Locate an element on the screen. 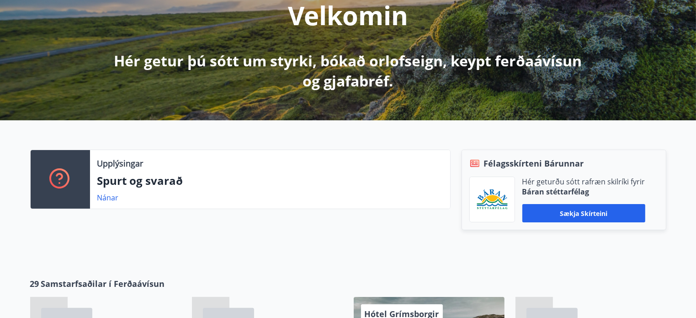 This screenshot has width=696, height=318. p: Upplýsingar is located at coordinates (120, 163).